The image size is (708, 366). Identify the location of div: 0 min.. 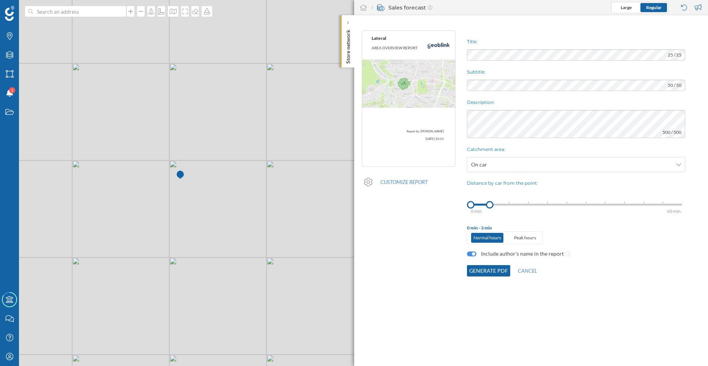
(480, 211).